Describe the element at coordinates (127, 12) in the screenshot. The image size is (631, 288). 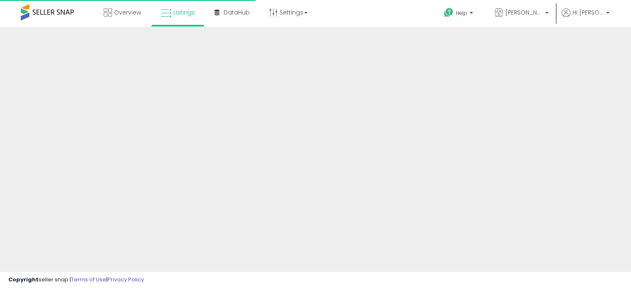
I see `span: Overview` at that location.